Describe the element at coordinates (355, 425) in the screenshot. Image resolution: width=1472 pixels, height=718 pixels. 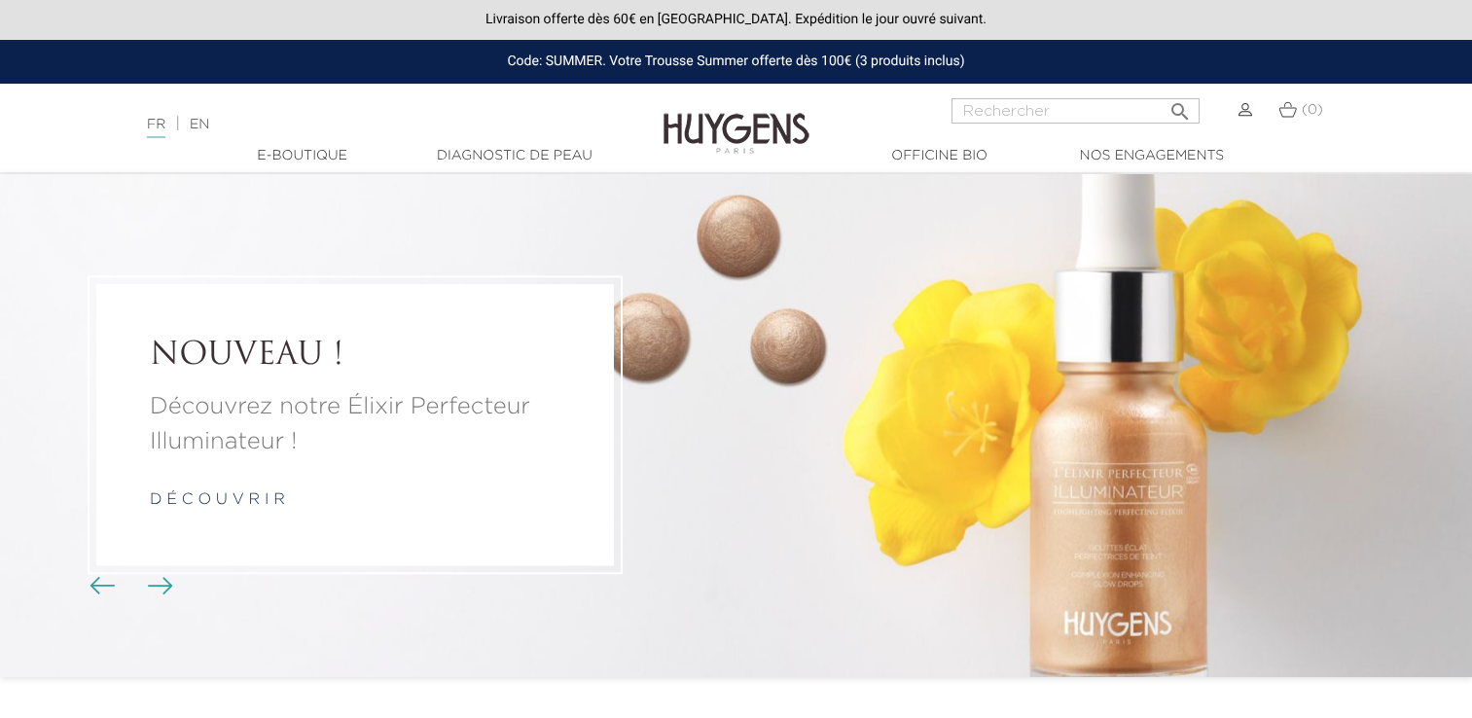
I see `p: Découvrez notre Élixir Perfecteur Illuminateur !` at that location.